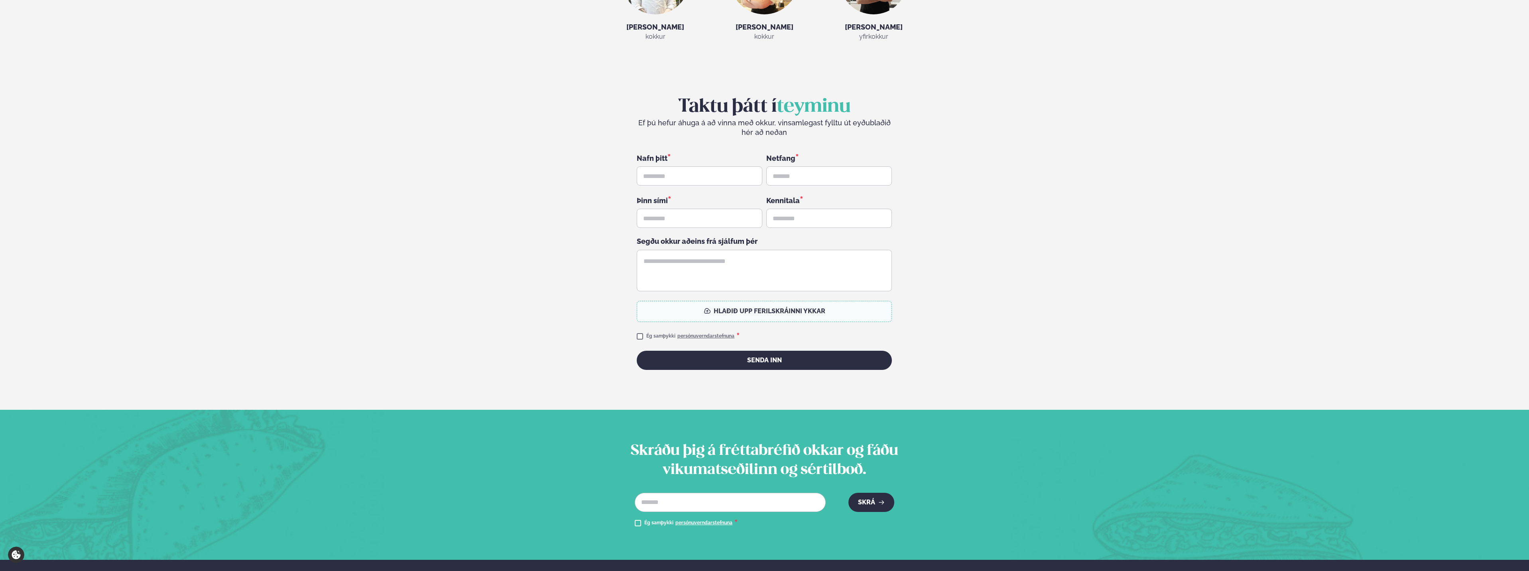 Image resolution: width=1529 pixels, height=571 pixels. I want to click on button: Senda inn, so click(765, 360).